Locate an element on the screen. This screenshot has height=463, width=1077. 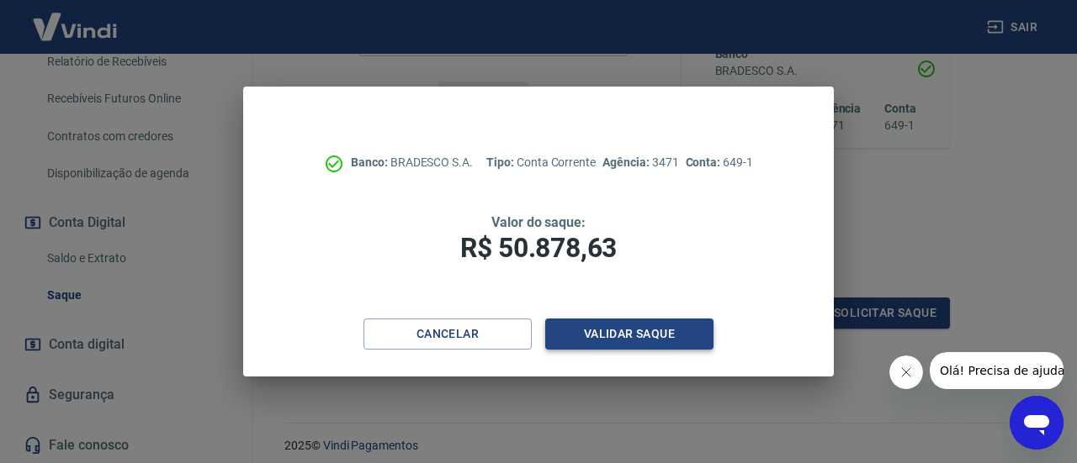
p: Conta Corrente is located at coordinates (541, 162).